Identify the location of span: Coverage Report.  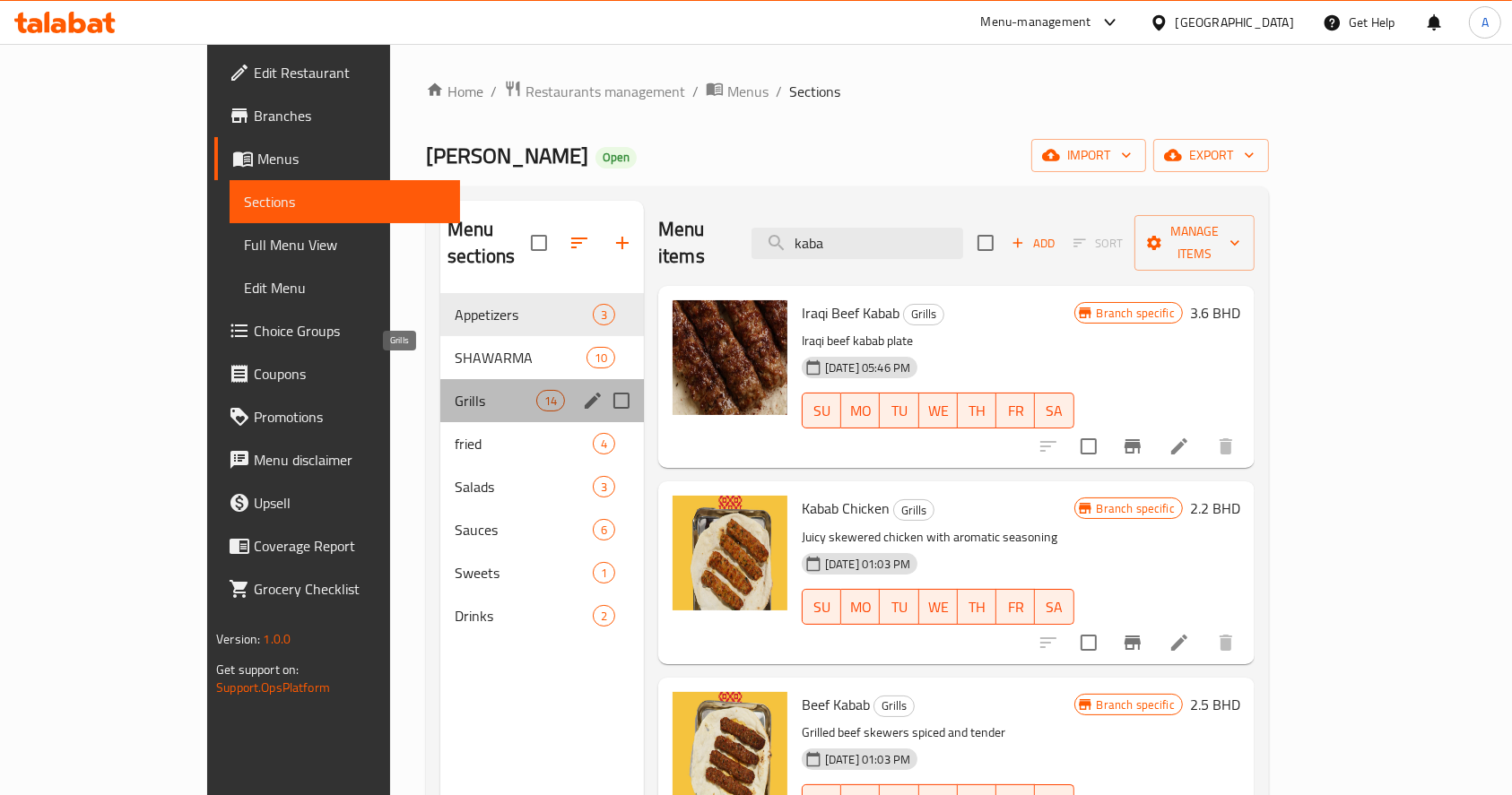
(350, 546).